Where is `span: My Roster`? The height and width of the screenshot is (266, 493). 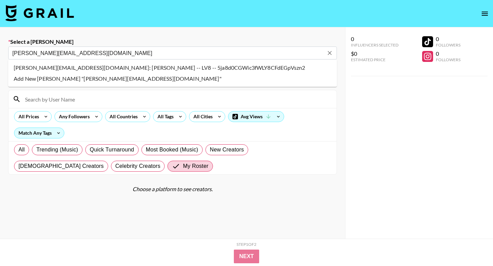 span: My Roster is located at coordinates (195, 166).